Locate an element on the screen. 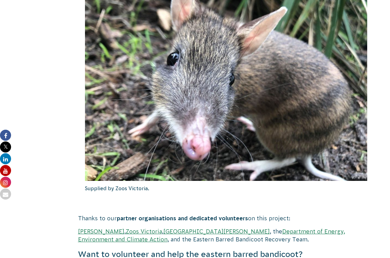  span: , , , the , and the Eastern Barred Bandicoot Recovery Team. is located at coordinates (211, 235).